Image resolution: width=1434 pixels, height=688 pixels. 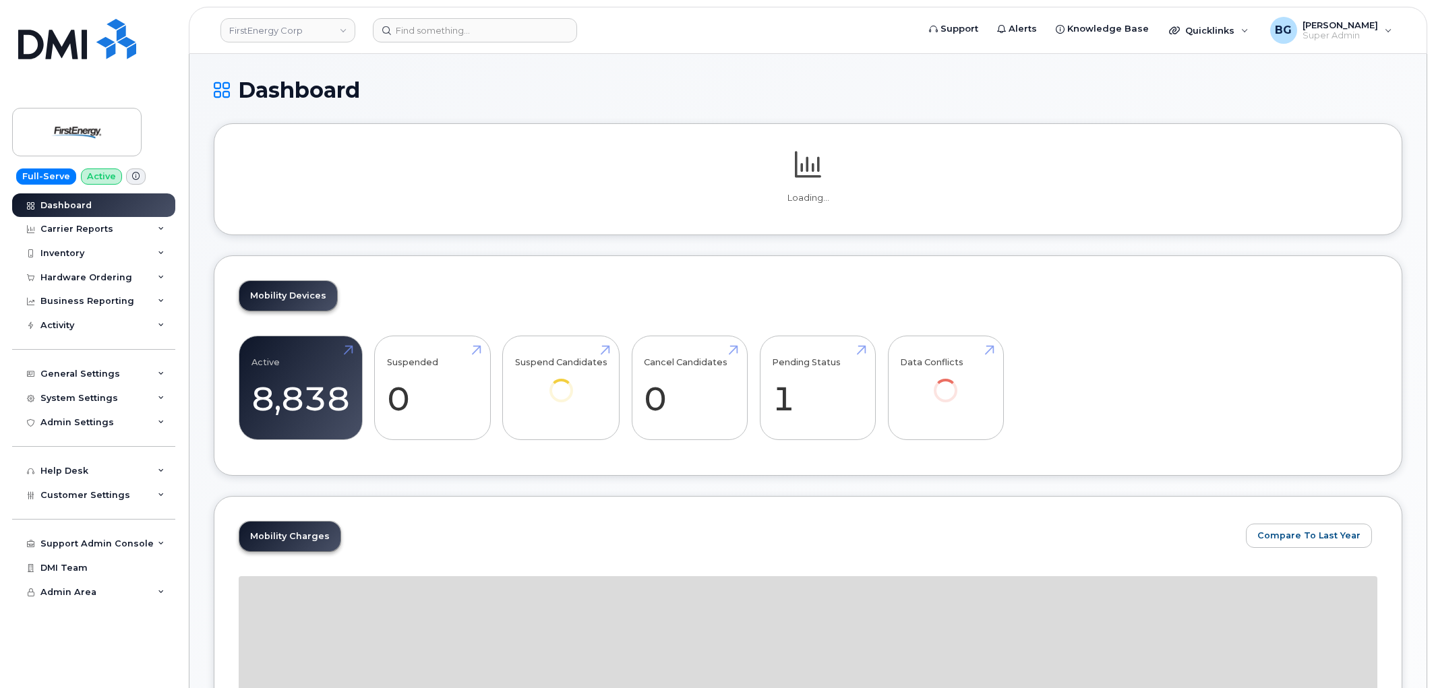 I want to click on p: Loading..., so click(x=808, y=198).